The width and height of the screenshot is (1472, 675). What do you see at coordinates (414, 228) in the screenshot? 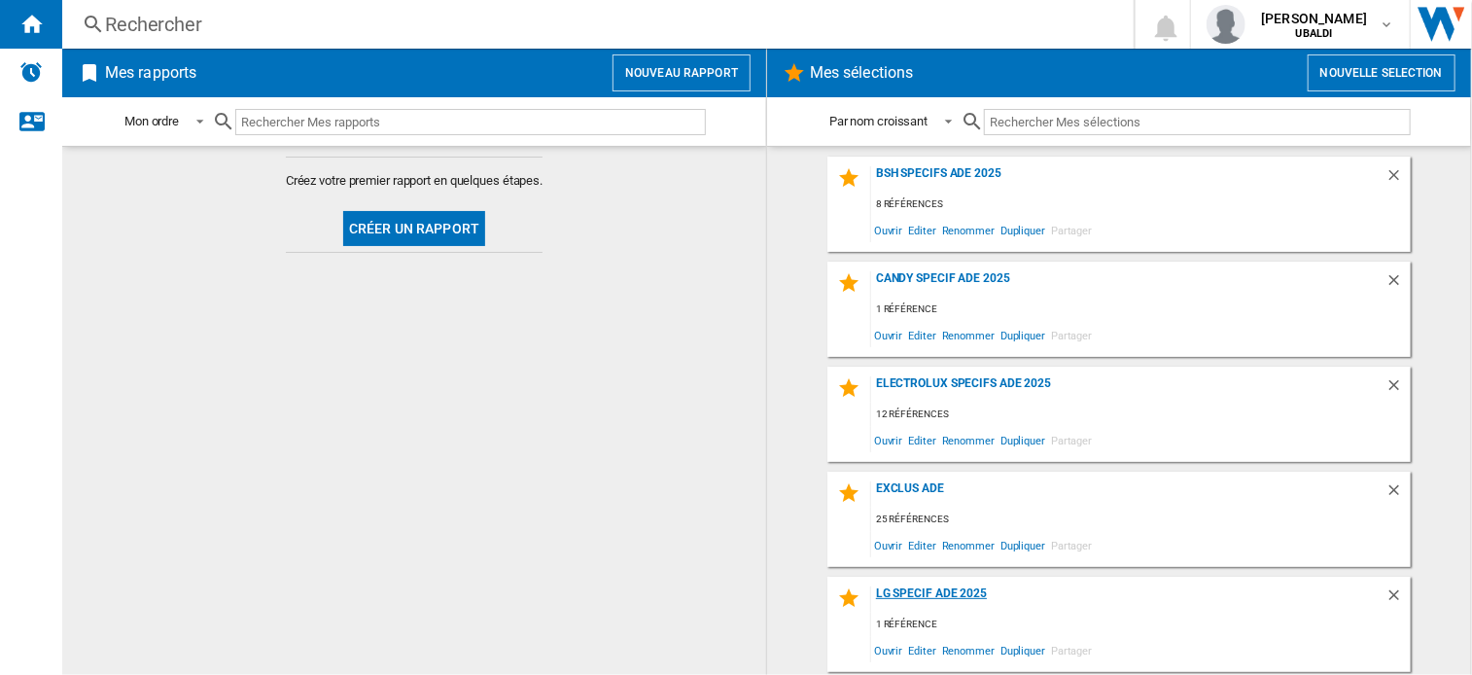
I see `button: Créer un rapport` at bounding box center [414, 228].